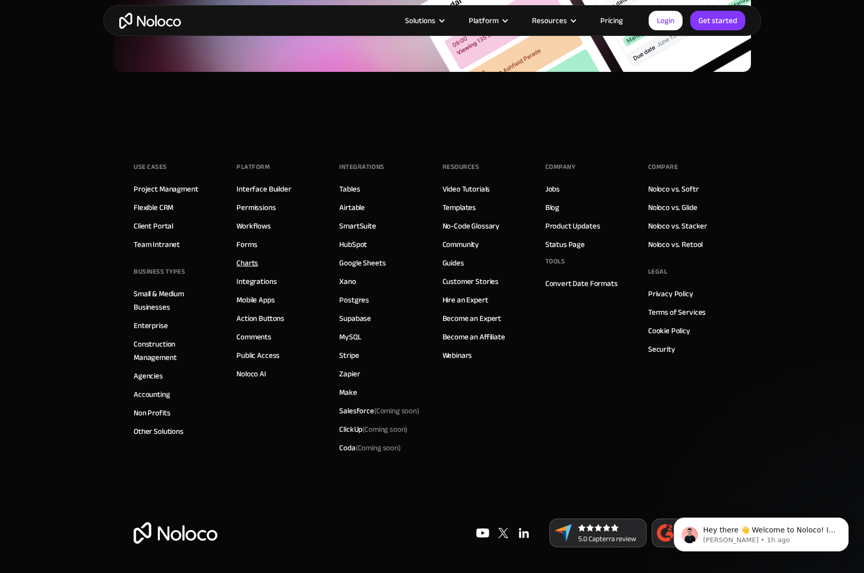  I want to click on a: No-Code Glossary, so click(471, 226).